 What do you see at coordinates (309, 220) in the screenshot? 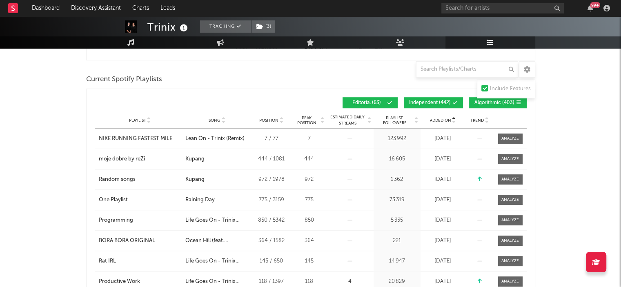
I see `div: 850` at bounding box center [309, 220].